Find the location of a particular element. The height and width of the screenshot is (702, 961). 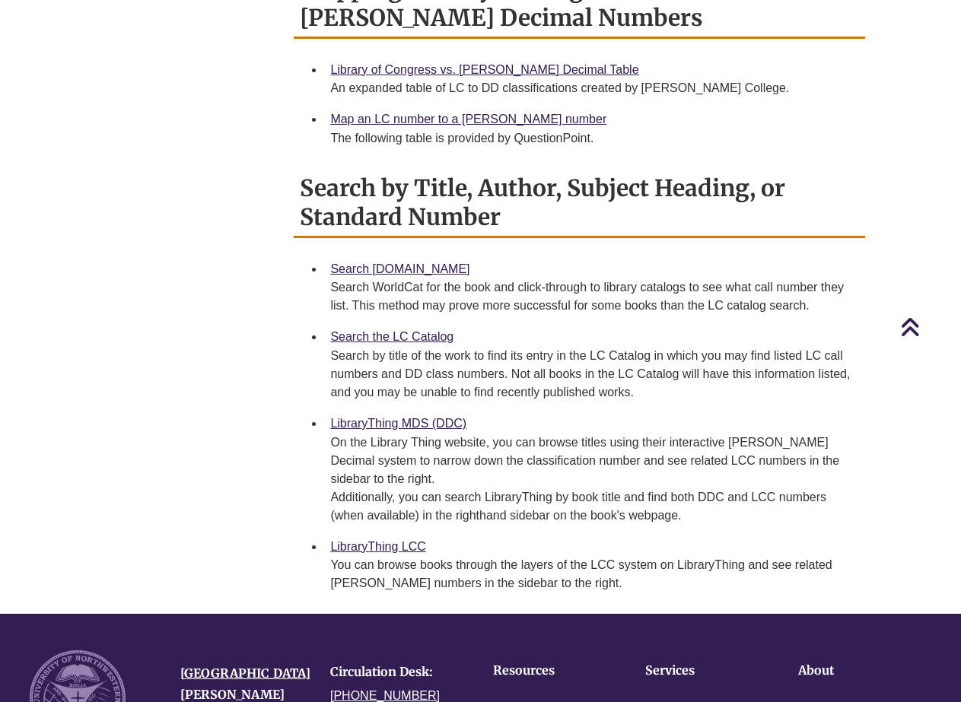

h4: About is located at coordinates (851, 671).